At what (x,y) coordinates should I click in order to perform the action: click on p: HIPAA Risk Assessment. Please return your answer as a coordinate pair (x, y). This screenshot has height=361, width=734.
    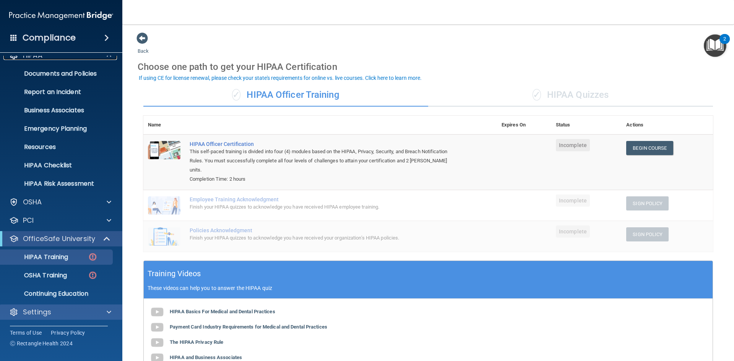
    Looking at the image, I should click on (57, 184).